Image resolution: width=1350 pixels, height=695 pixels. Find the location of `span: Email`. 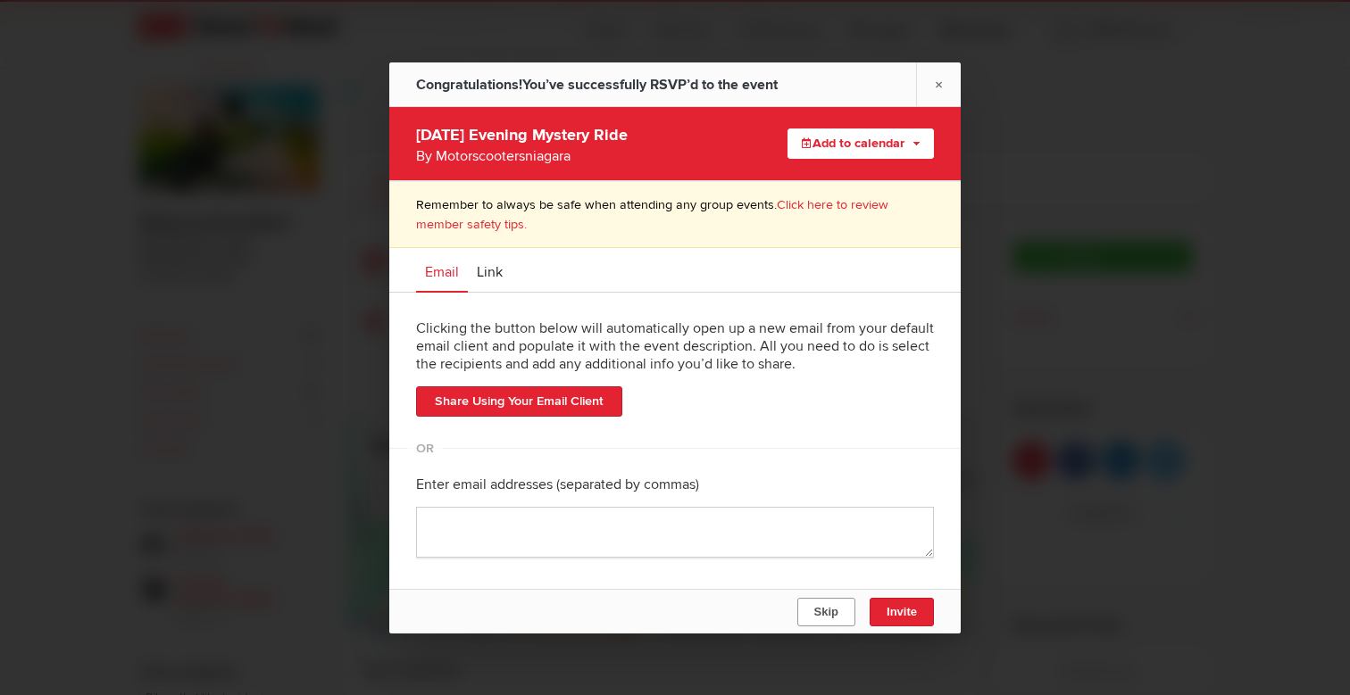

span: Email is located at coordinates (442, 272).